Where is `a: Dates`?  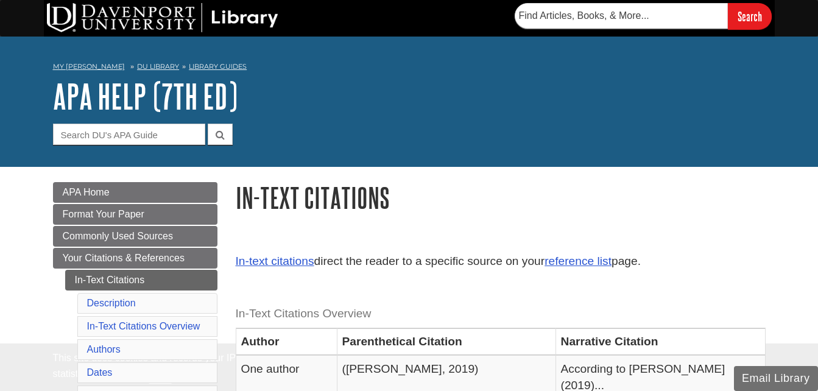
a: Dates is located at coordinates (100, 372).